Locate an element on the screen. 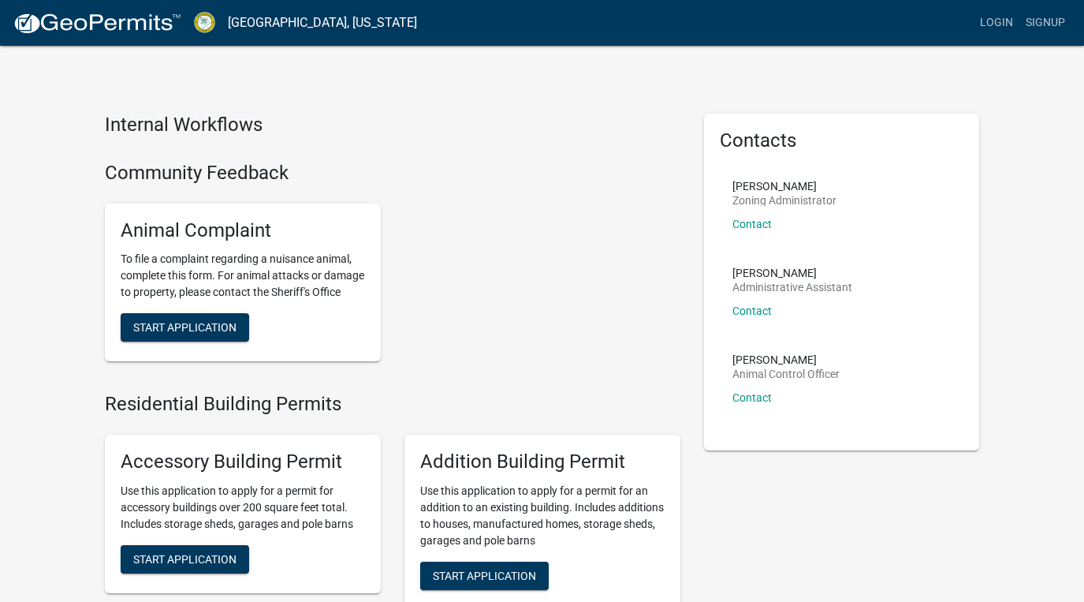 This screenshot has width=1084, height=602. a: Signup is located at coordinates (1046, 23).